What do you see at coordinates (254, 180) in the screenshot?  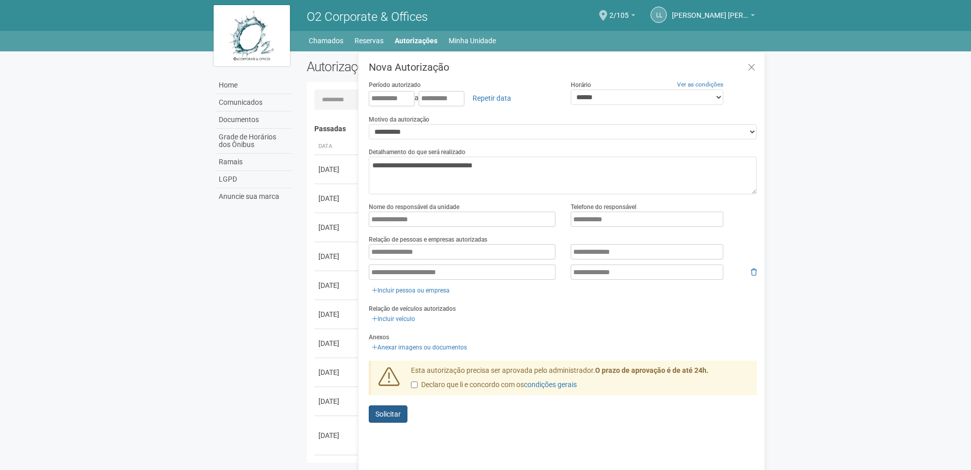 I see `a: LGPD` at bounding box center [254, 180].